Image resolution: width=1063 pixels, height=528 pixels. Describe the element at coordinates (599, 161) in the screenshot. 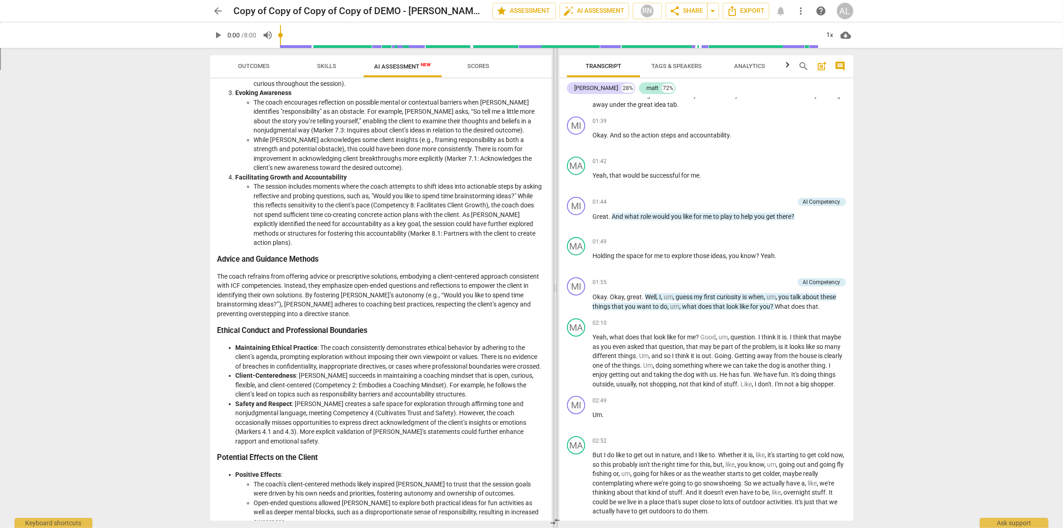

I see `span: 01:42` at that location.